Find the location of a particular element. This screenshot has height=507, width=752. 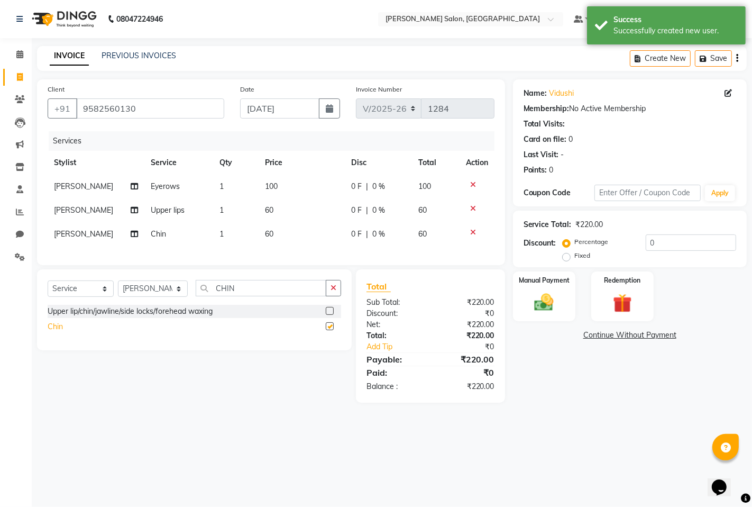

a: Vidushi is located at coordinates (562, 93).